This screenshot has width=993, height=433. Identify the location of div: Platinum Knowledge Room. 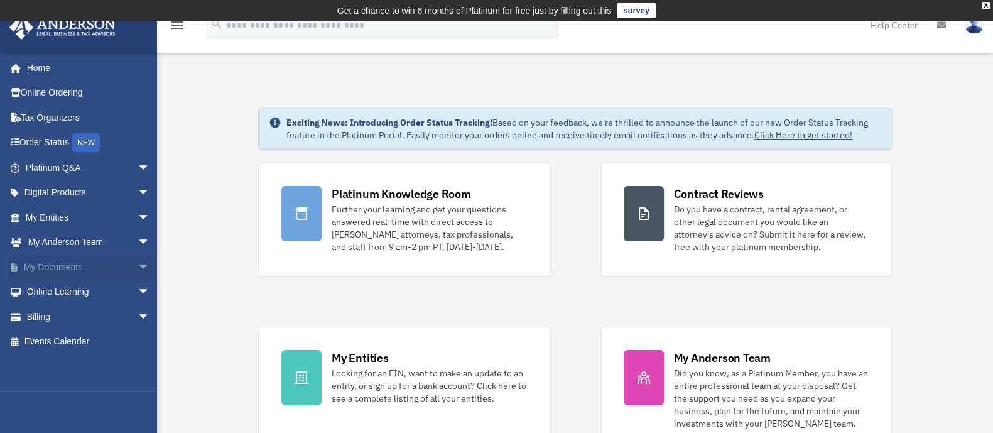
(401, 193).